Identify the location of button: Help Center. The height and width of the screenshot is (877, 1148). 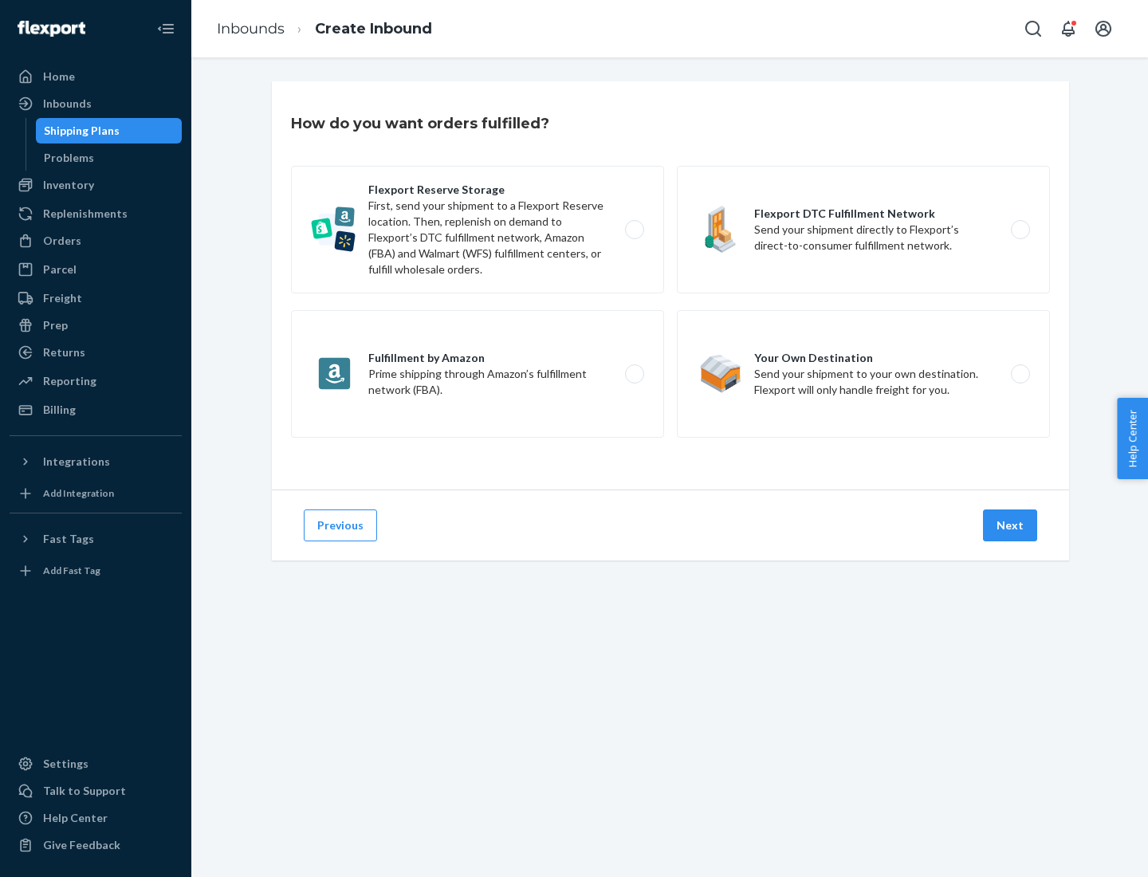
(1132, 438).